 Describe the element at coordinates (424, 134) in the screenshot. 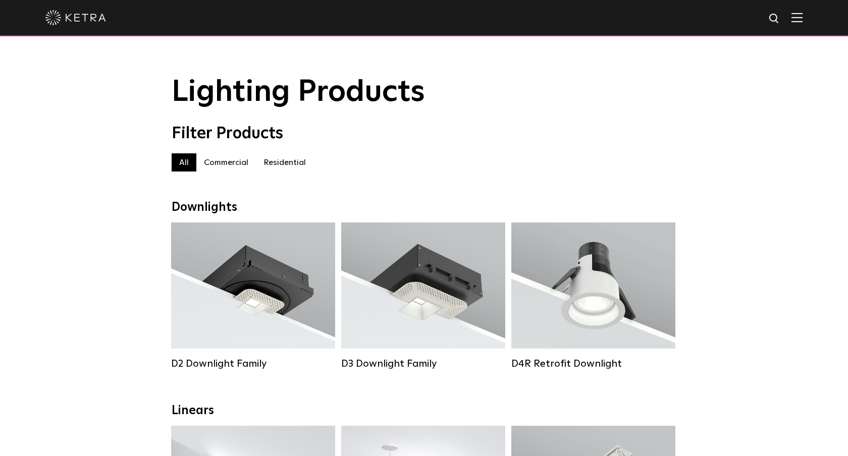

I see `div: Filter Products` at that location.